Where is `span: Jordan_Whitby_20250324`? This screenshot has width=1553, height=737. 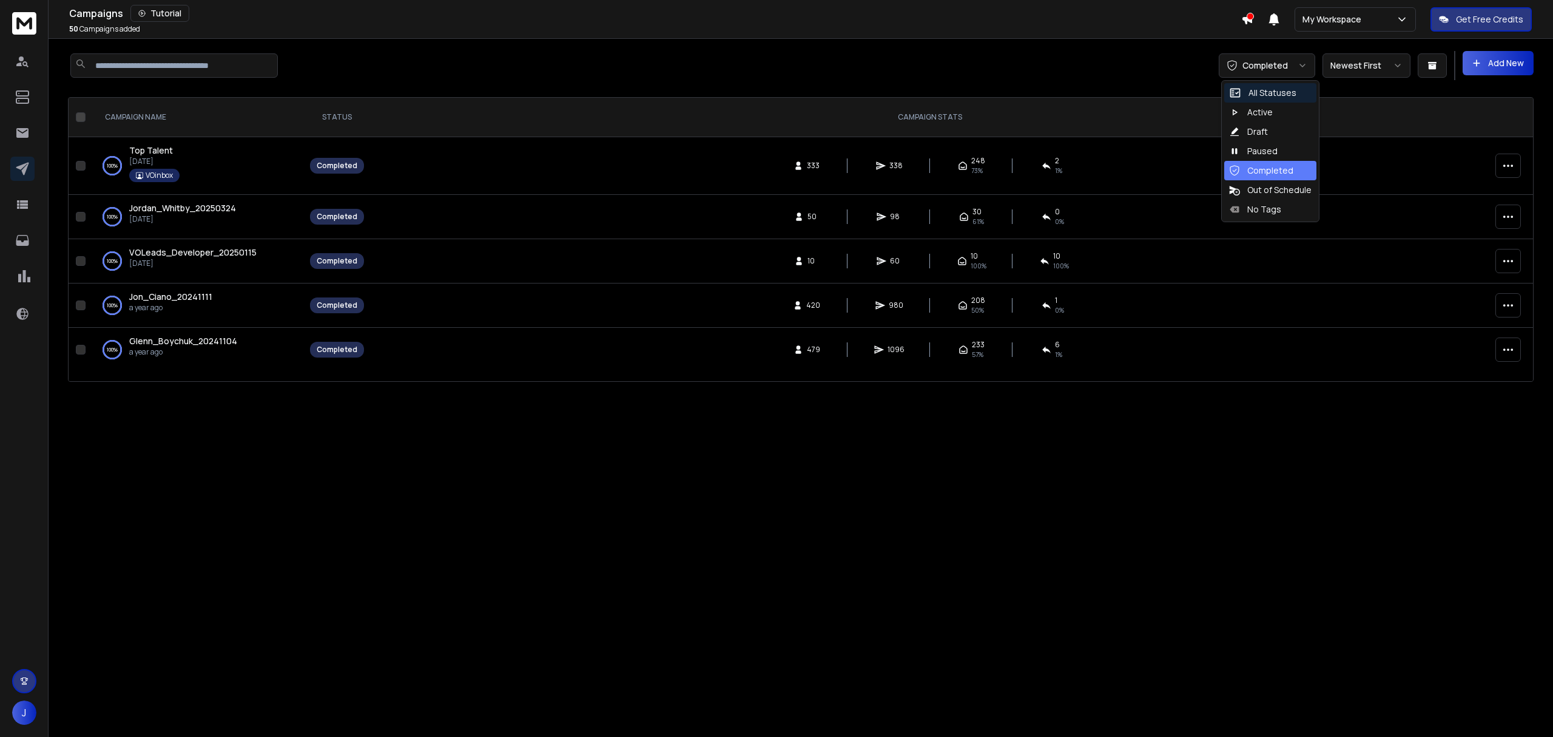
span: Jordan_Whitby_20250324 is located at coordinates (183, 208).